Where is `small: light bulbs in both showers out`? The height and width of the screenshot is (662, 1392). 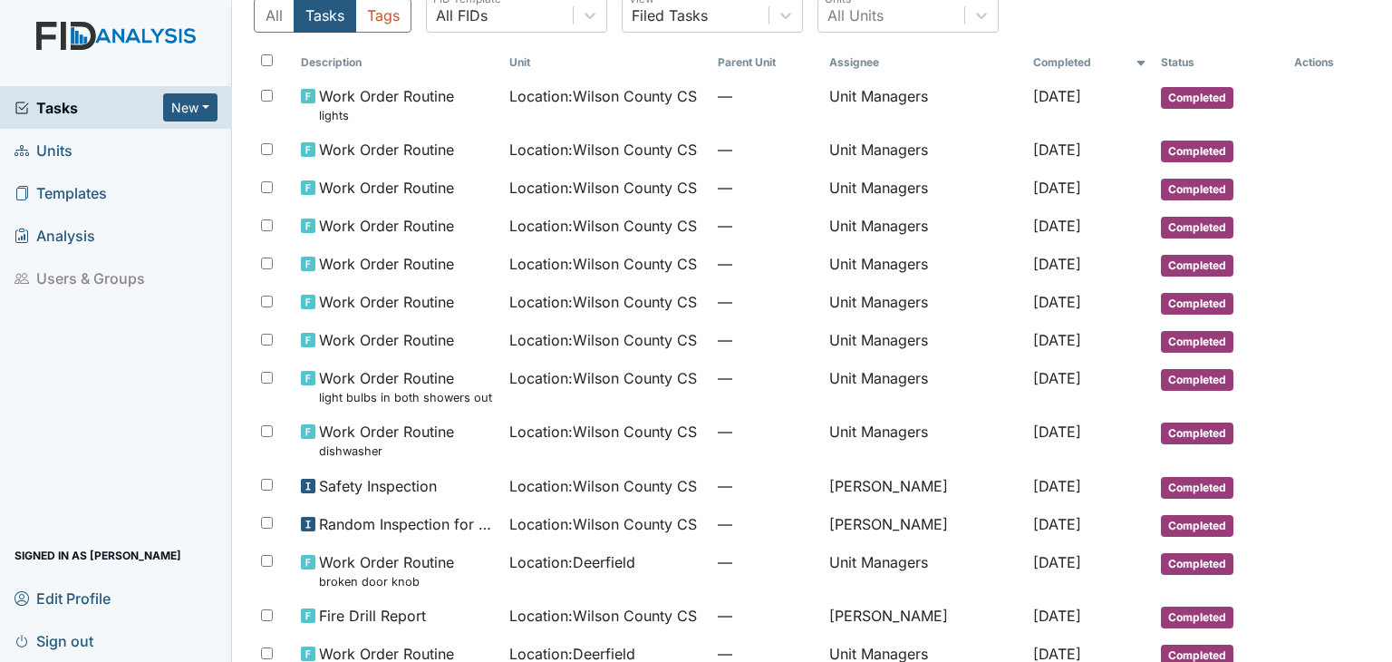
small: light bulbs in both showers out is located at coordinates (405, 397).